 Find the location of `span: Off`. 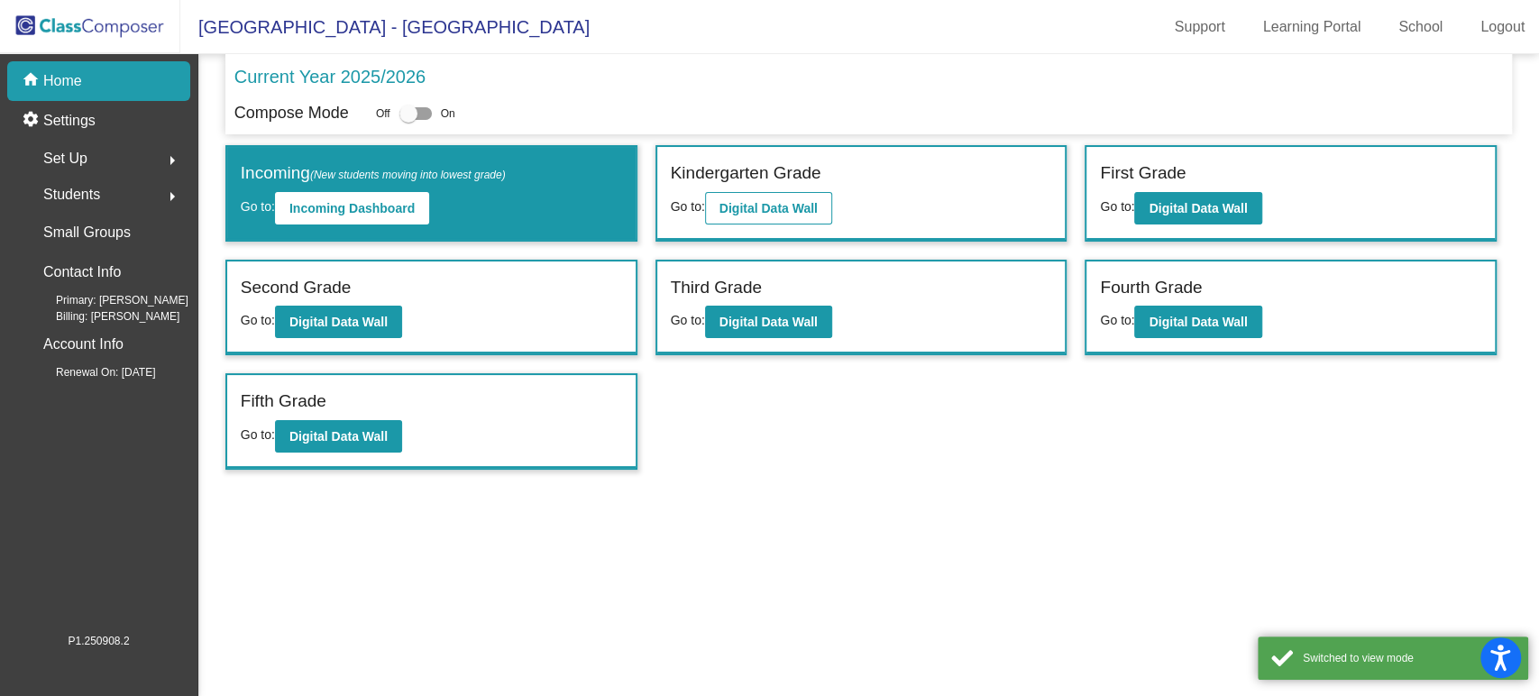

span: Off is located at coordinates (383, 114).